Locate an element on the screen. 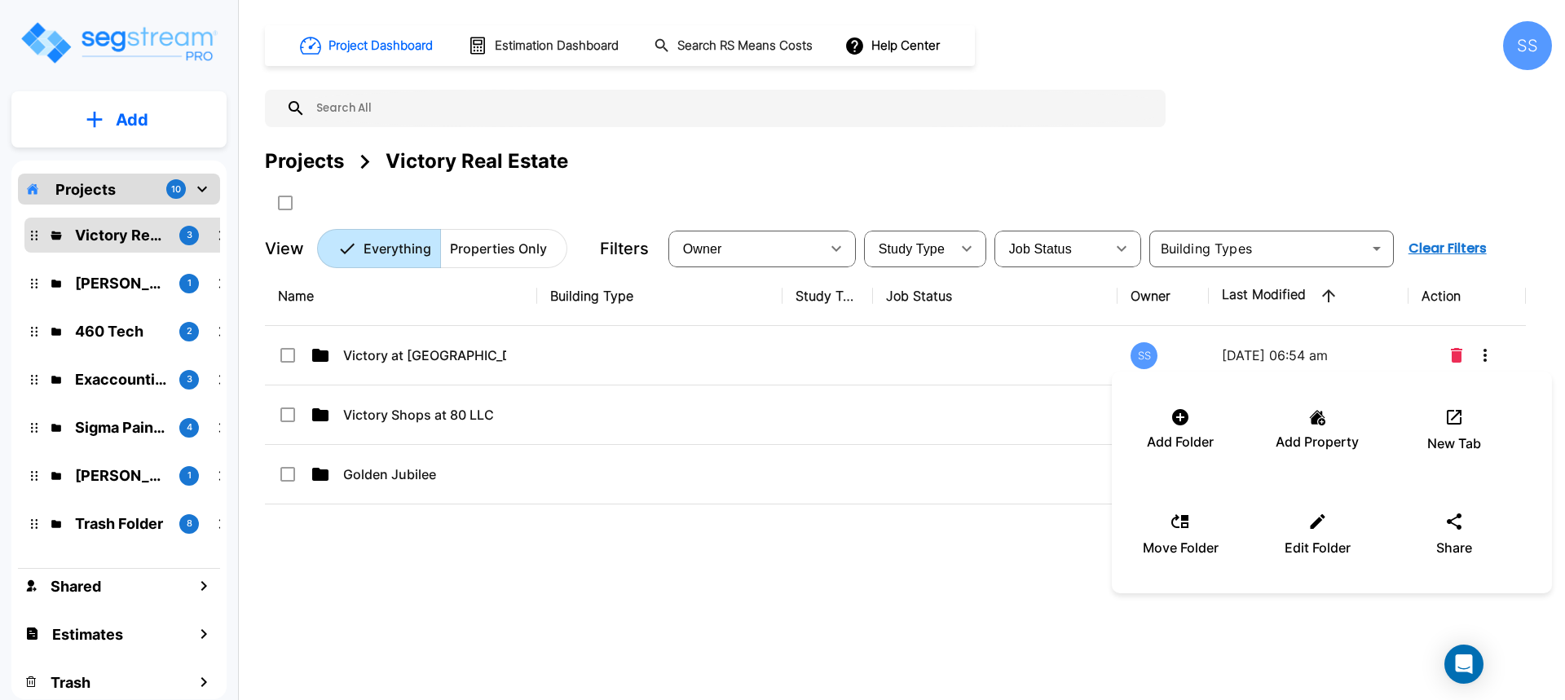 The height and width of the screenshot is (700, 1565). p: Move Folder is located at coordinates (1180, 548).